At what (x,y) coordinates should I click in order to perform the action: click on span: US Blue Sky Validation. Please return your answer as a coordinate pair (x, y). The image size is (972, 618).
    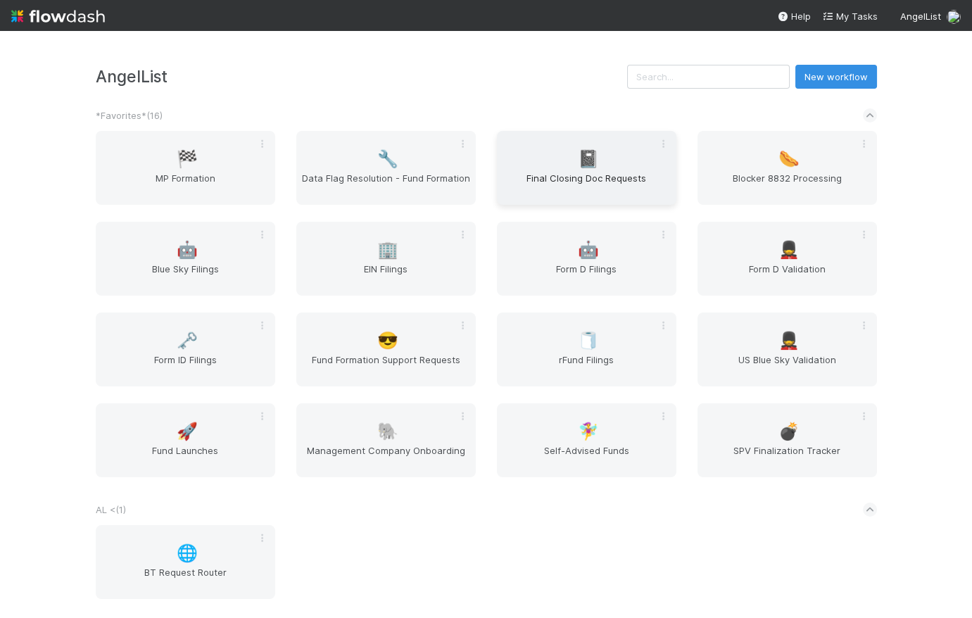
    Looking at the image, I should click on (787, 367).